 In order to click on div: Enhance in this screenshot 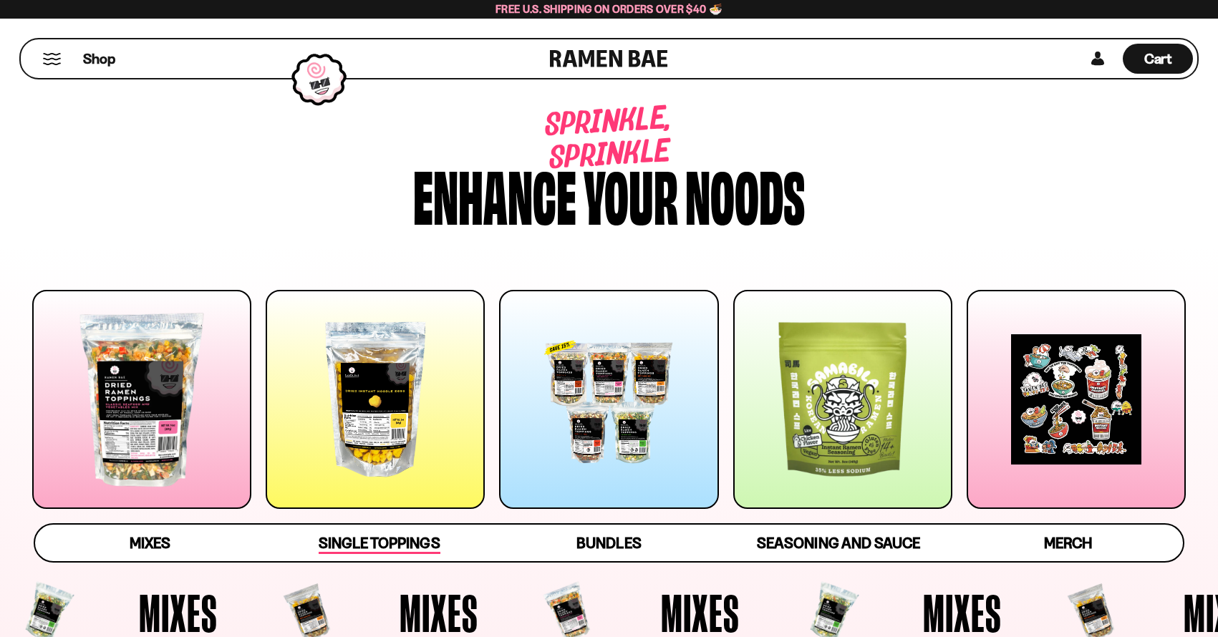, I will do `click(495, 193)`.